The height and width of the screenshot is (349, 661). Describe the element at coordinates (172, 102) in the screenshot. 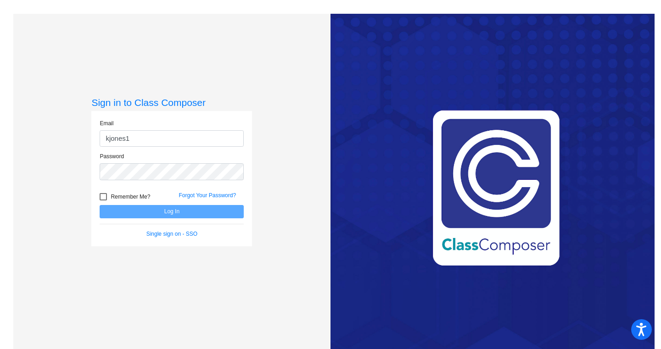

I see `h3: Sign in to Class Composer` at that location.